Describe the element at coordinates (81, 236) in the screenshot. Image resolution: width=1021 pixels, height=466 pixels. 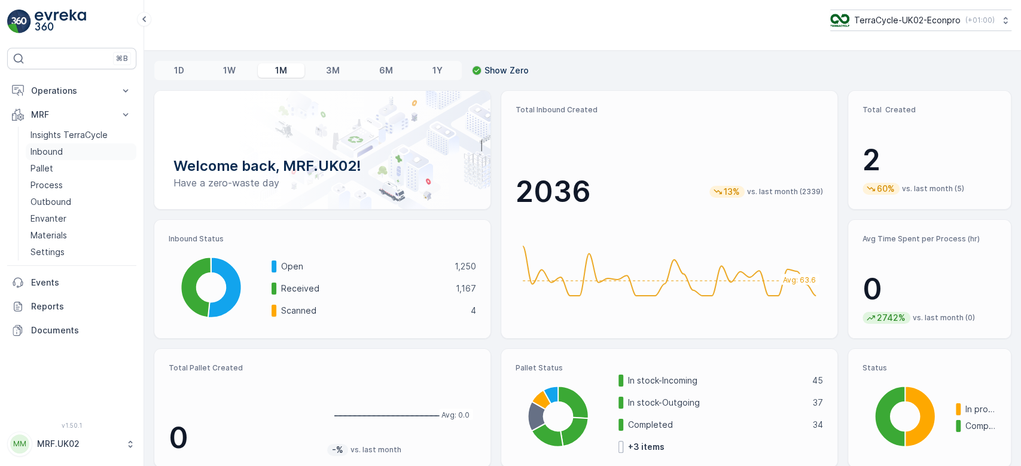
I see `a: Materials` at that location.